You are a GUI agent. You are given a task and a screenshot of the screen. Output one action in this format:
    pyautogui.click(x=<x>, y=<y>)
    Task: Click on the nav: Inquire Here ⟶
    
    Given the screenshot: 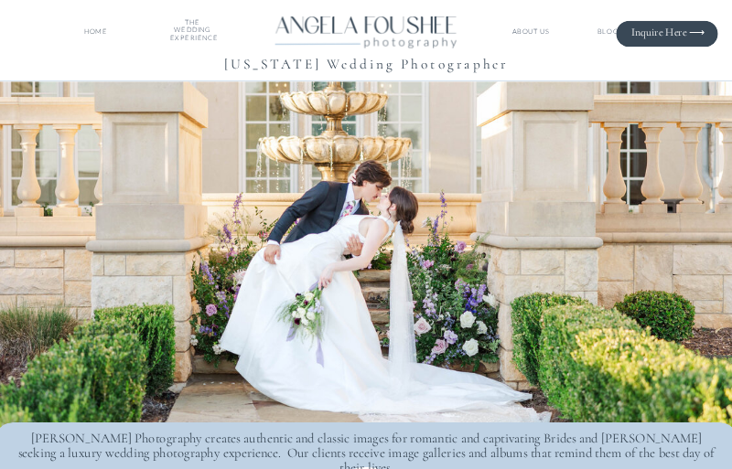 What is the action you would take?
    pyautogui.click(x=663, y=32)
    